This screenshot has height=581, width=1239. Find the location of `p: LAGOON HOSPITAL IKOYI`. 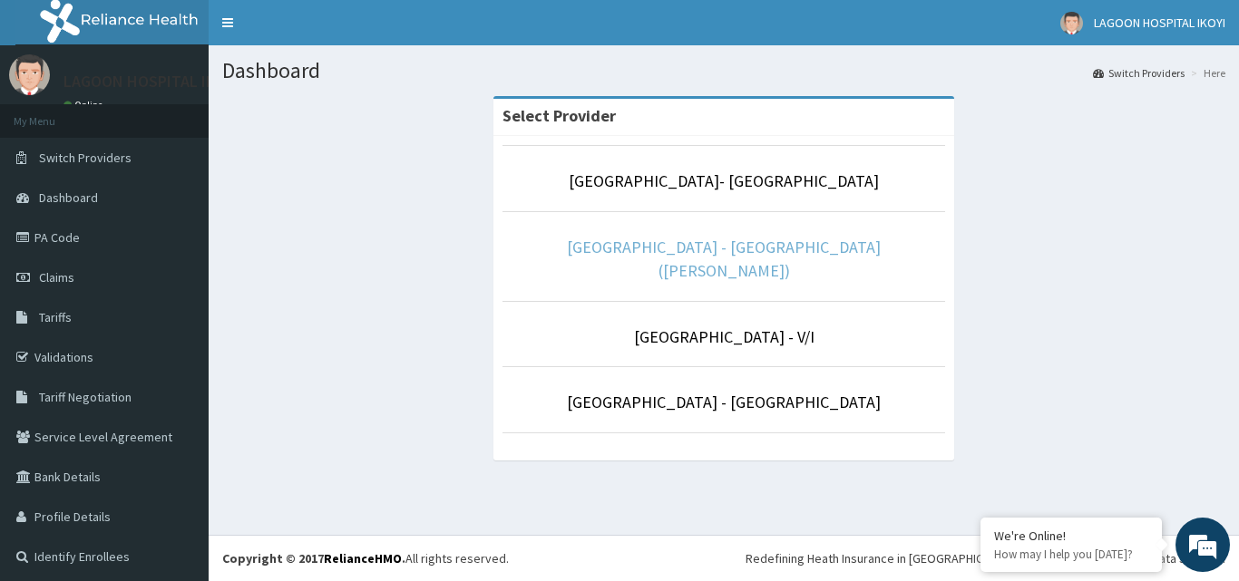

p: LAGOON HOSPITAL IKOYI is located at coordinates (151, 82).